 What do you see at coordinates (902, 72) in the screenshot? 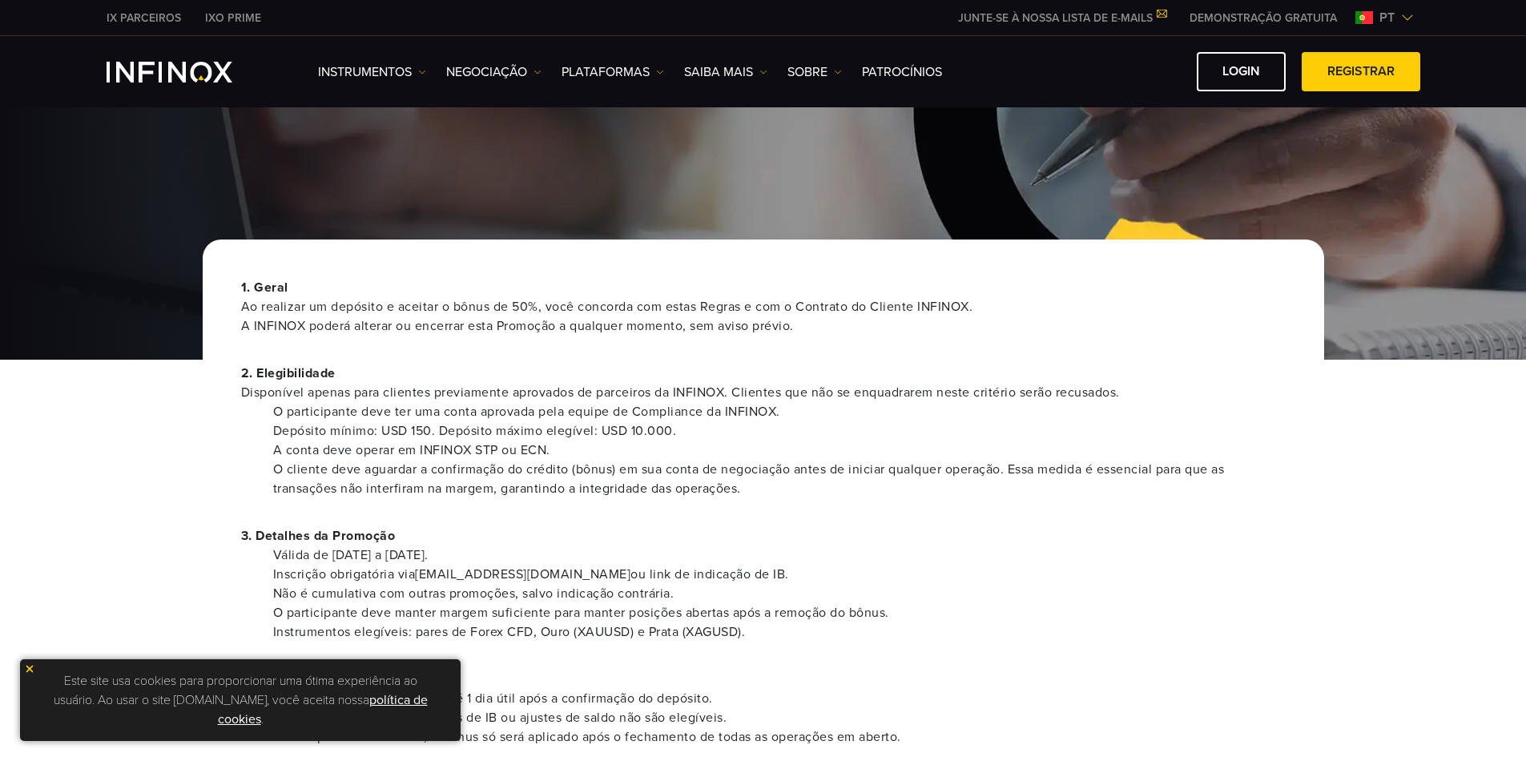
I see `a: Patrocínios` at bounding box center [902, 72].